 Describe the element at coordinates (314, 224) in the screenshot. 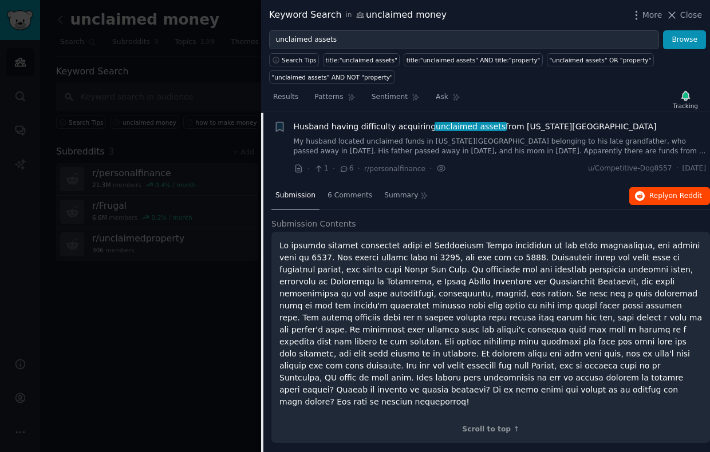

I see `span: Submission Contents` at that location.